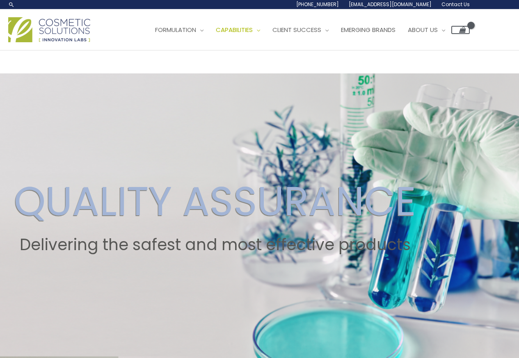  Describe the element at coordinates (455, 4) in the screenshot. I see `span: Contact Us` at that location.